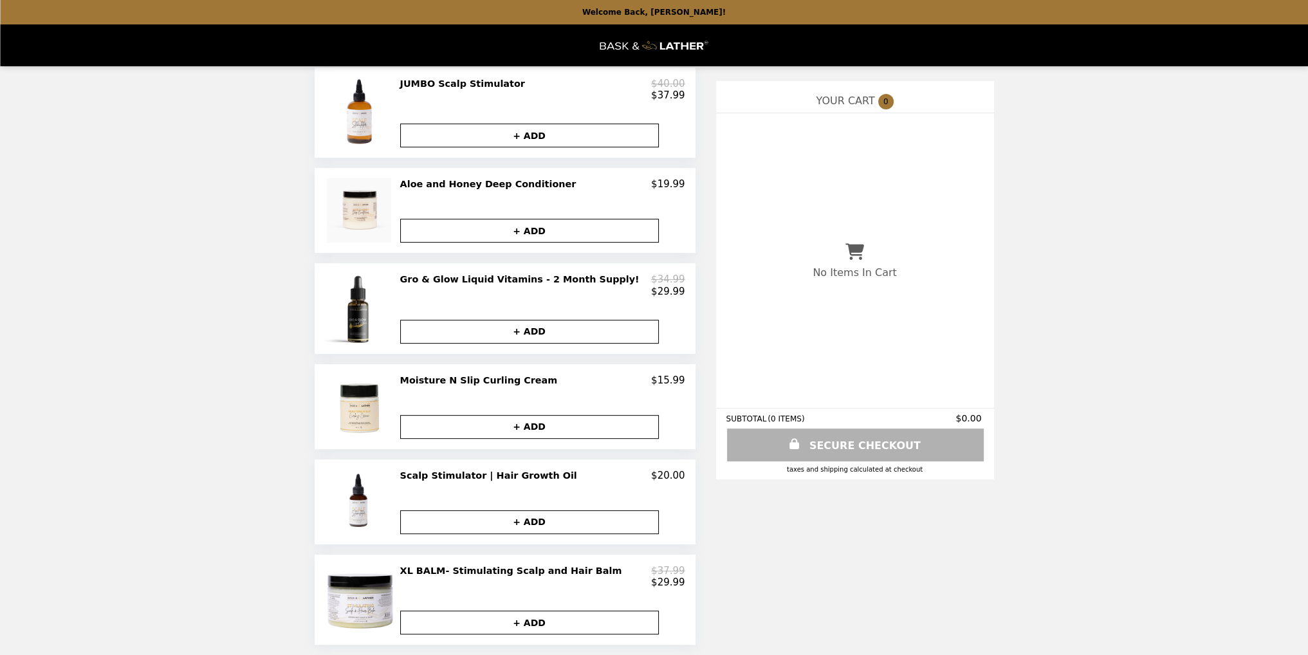 The image size is (1308, 655). What do you see at coordinates (855, 469) in the screenshot?
I see `div: Taxes and Shipping calculated at checkout` at bounding box center [855, 469].